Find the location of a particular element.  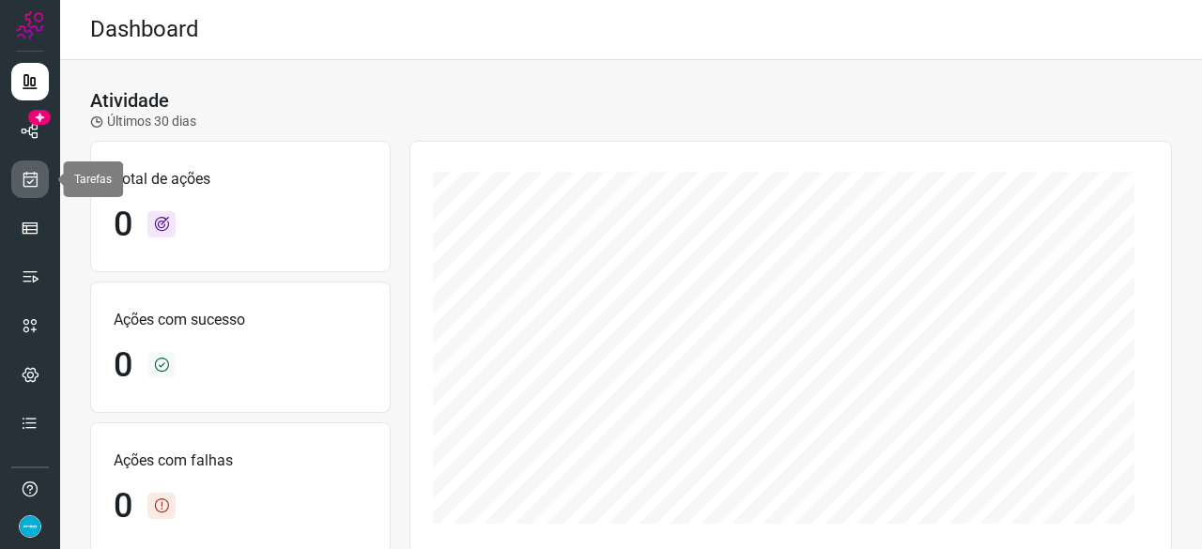

h2: Dashboard is located at coordinates (145, 29).